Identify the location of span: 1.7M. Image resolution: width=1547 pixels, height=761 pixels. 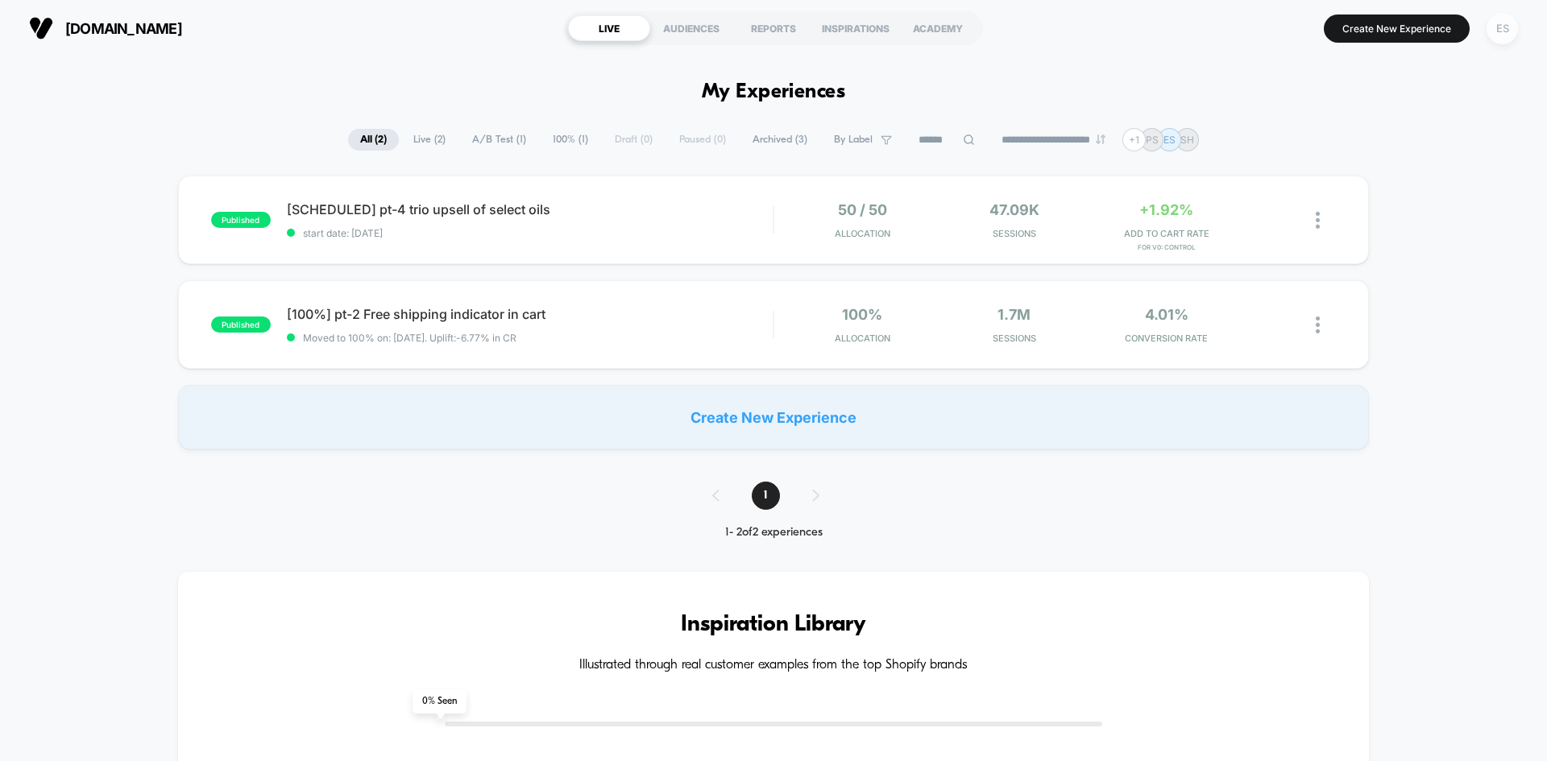
(1014, 314).